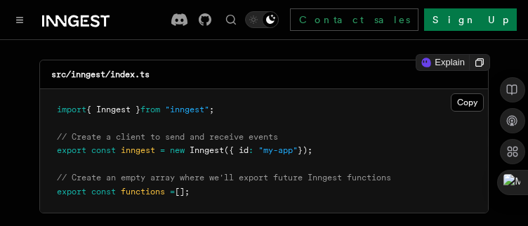 Image resolution: width=528 pixels, height=226 pixels. I want to click on code: src/inngest/index.ts, so click(100, 74).